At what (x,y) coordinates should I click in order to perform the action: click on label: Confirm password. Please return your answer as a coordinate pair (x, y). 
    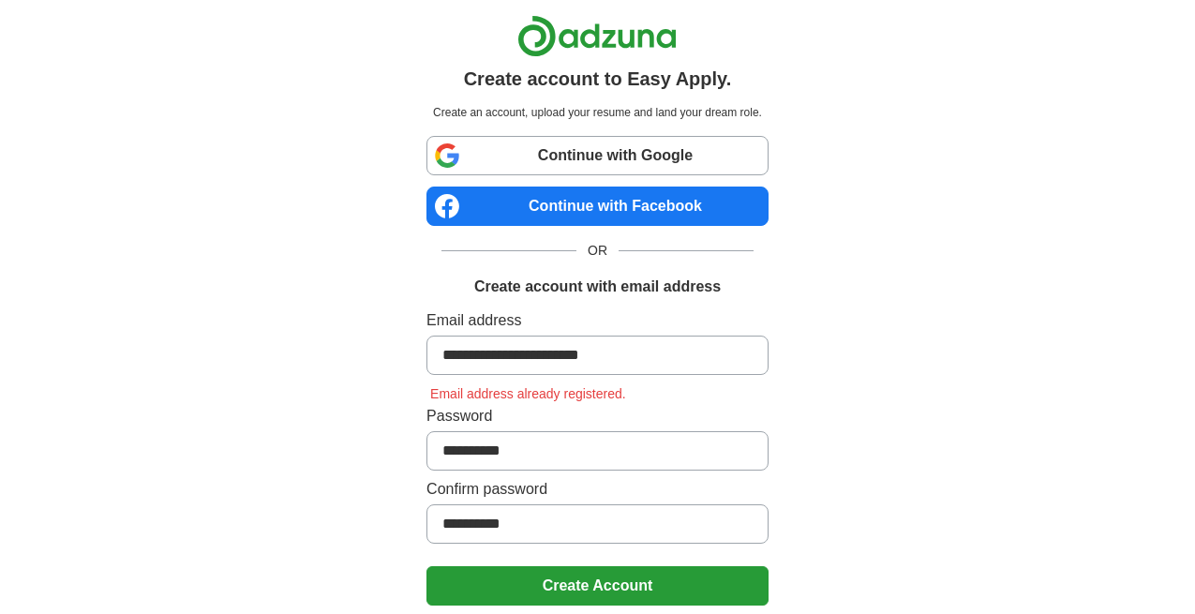
    Looking at the image, I should click on (597, 489).